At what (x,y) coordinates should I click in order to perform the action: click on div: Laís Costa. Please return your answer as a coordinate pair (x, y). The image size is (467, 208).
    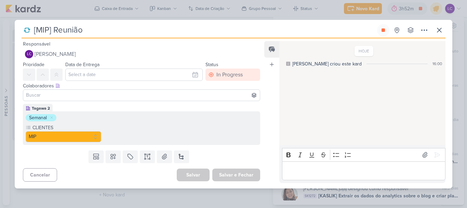
    Looking at the image, I should click on (29, 54).